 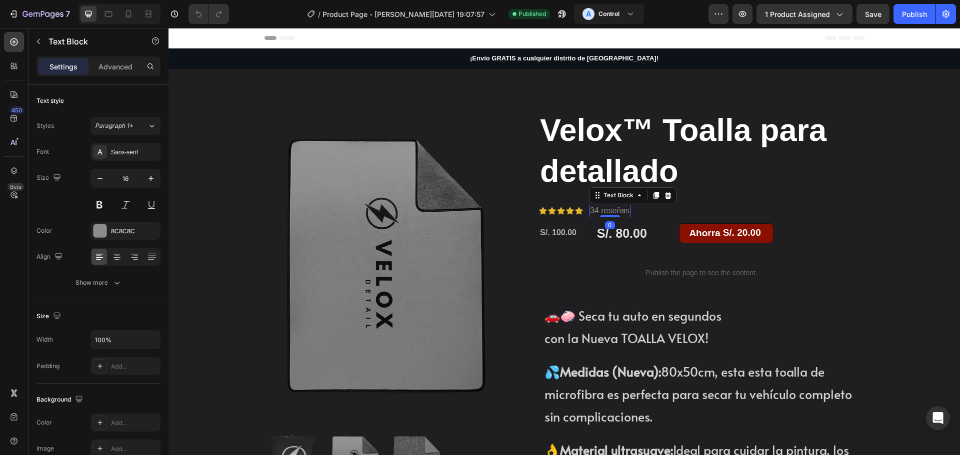 What do you see at coordinates (15, 187) in the screenshot?
I see `div: Beta` at bounding box center [15, 187].